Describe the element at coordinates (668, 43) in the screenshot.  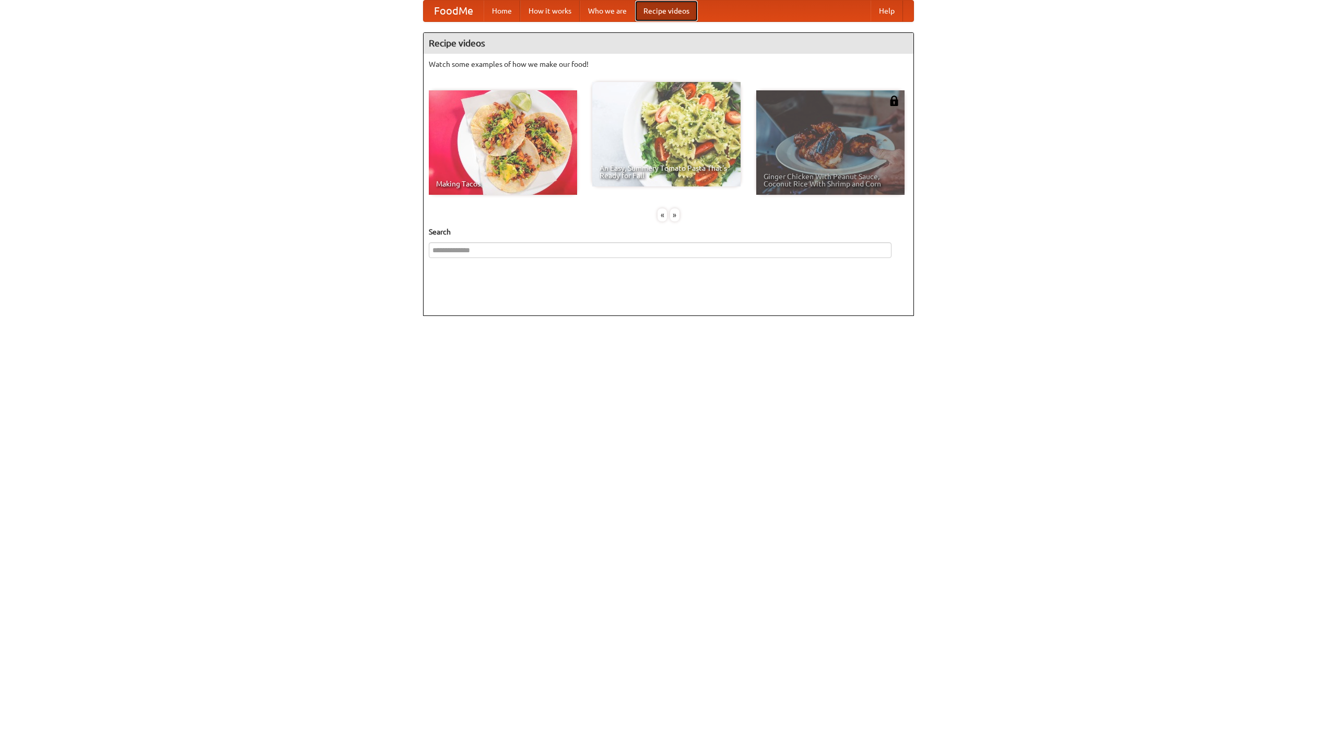
I see `h4: Recipe videos` at that location.